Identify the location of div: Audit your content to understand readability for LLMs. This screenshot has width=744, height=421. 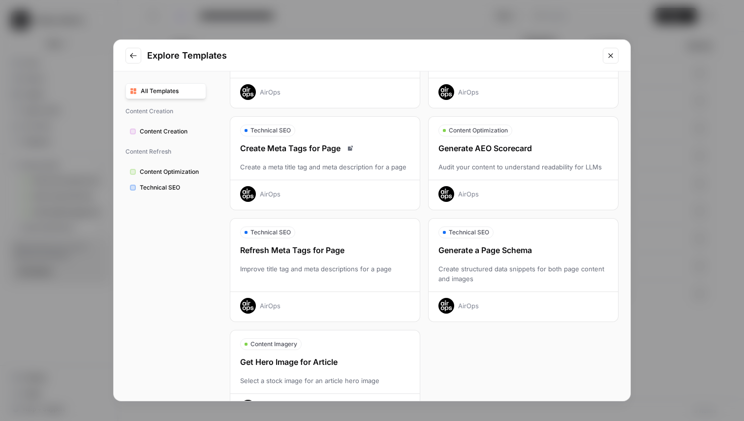
(523, 167).